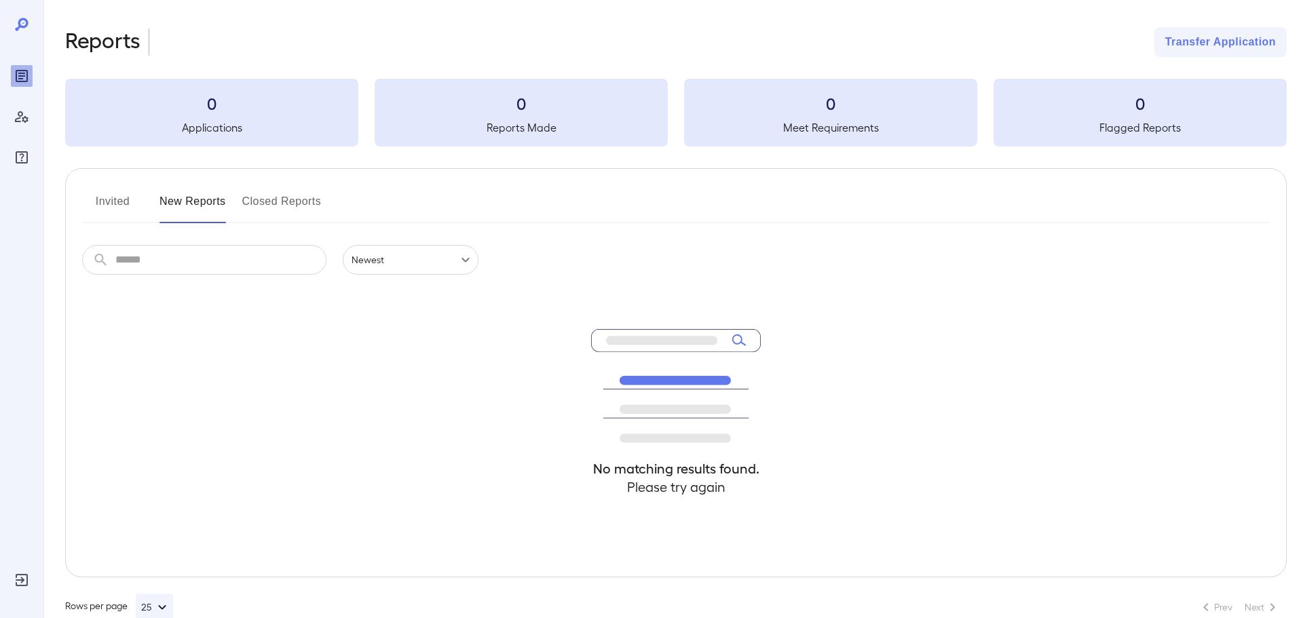 The width and height of the screenshot is (1303, 618). Describe the element at coordinates (22, 580) in the screenshot. I see `div: Log Out` at that location.